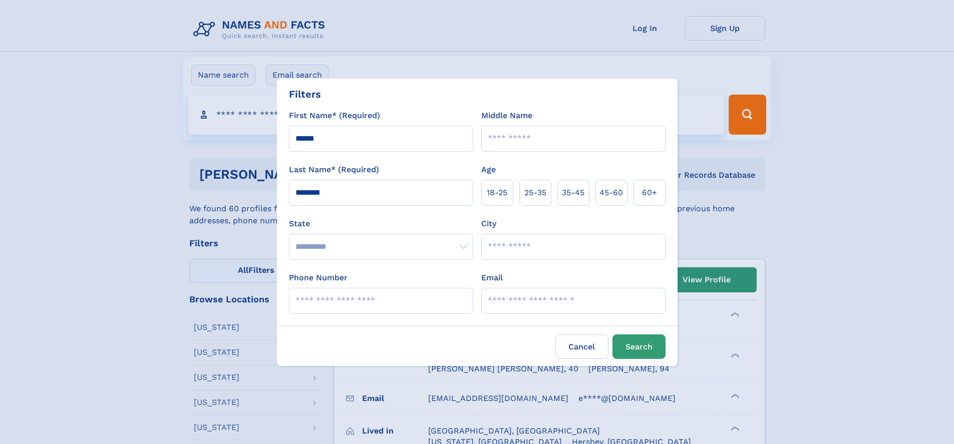  What do you see at coordinates (305, 94) in the screenshot?
I see `div: Filters` at bounding box center [305, 94].